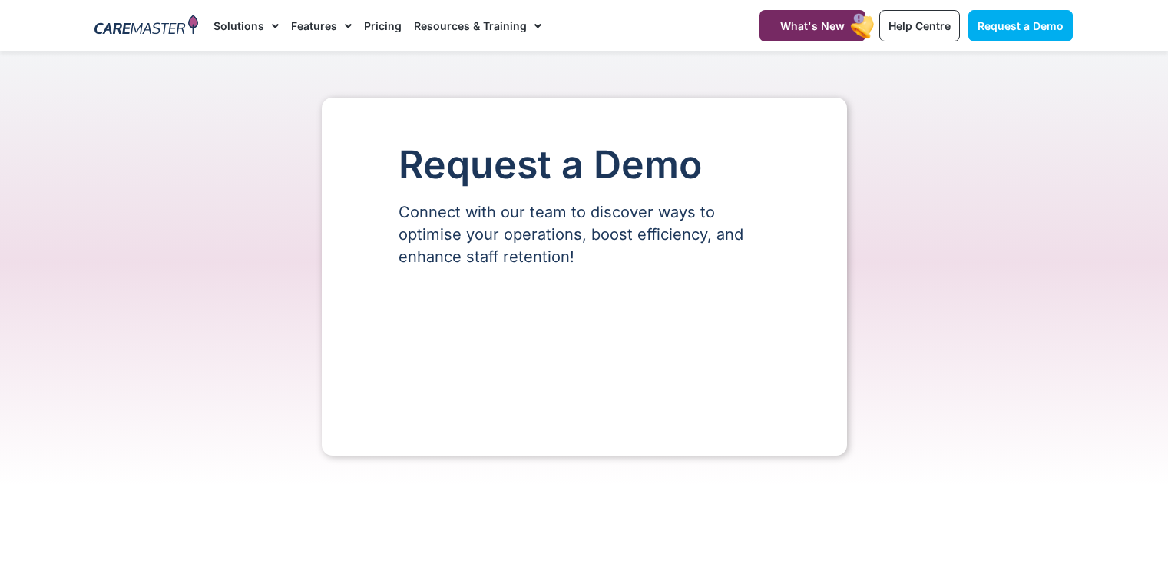 The image size is (1168, 561). Describe the element at coordinates (919, 25) in the screenshot. I see `span: Help Centre` at that location.